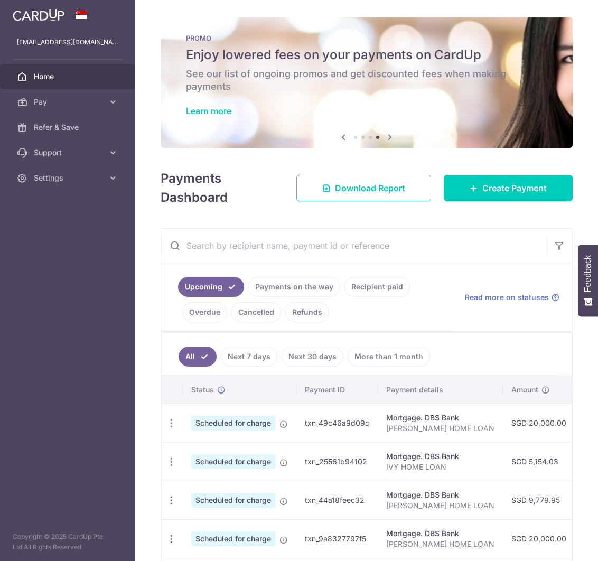 The image size is (598, 561). Describe the element at coordinates (588, 280) in the screenshot. I see `button: Feedback - Show survey` at that location.